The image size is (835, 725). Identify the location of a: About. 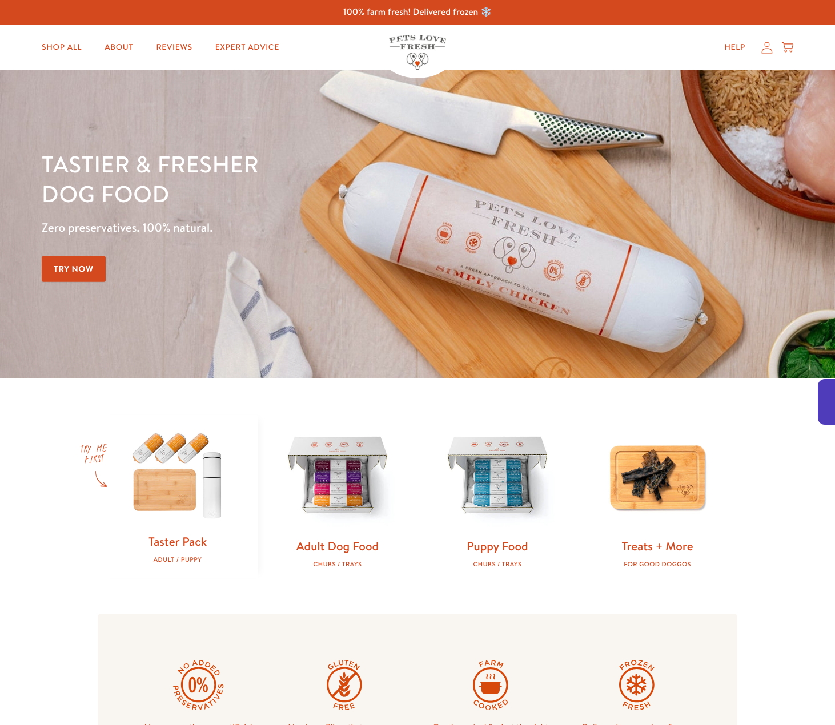
(119, 47).